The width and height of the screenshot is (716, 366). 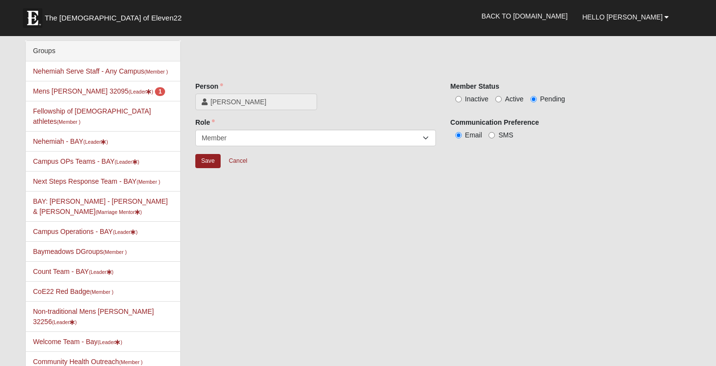 What do you see at coordinates (495, 122) in the screenshot?
I see `label: Communication Preference` at bounding box center [495, 122].